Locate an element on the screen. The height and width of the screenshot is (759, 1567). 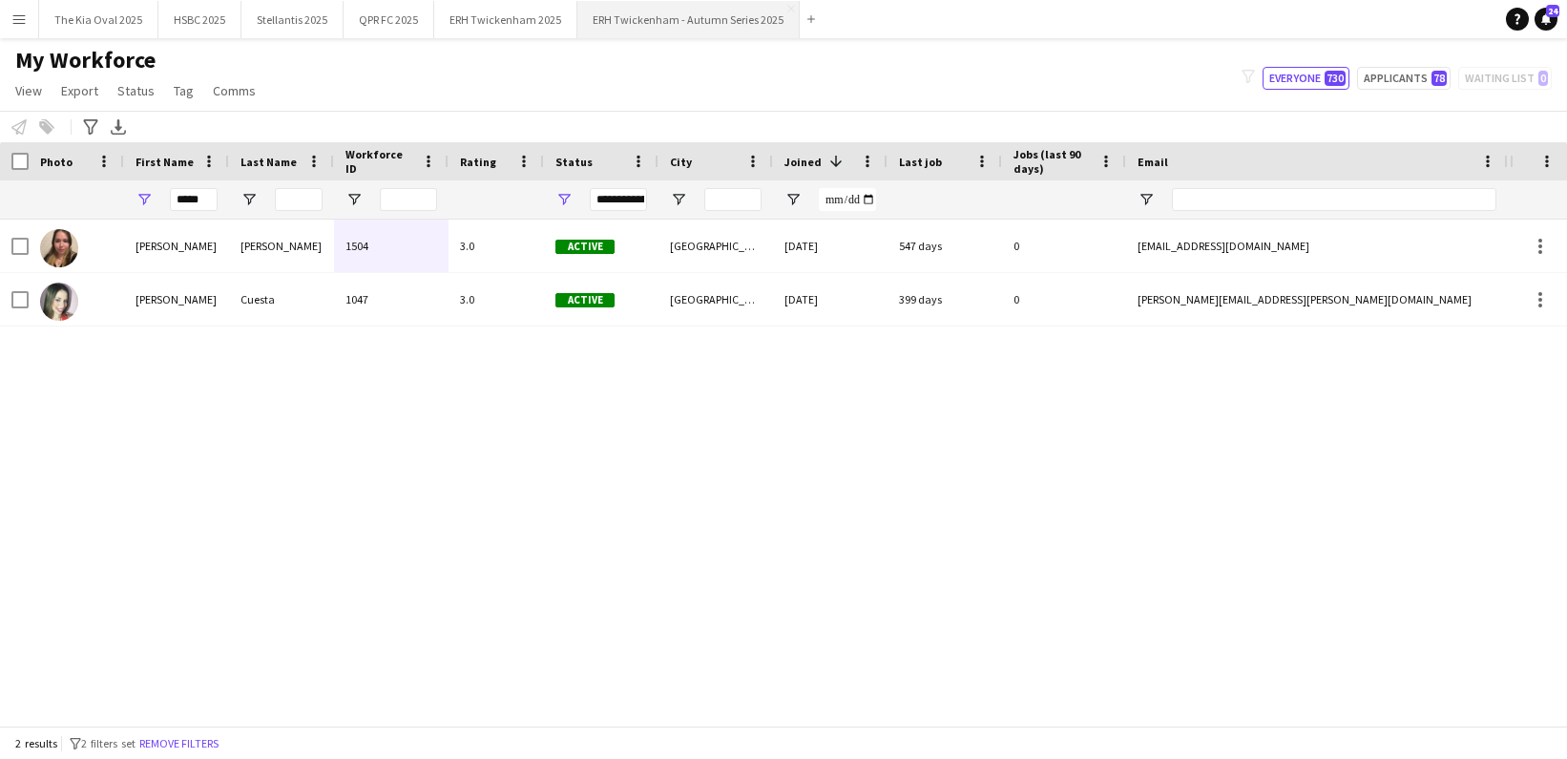
div: 1047 is located at coordinates (391, 299).